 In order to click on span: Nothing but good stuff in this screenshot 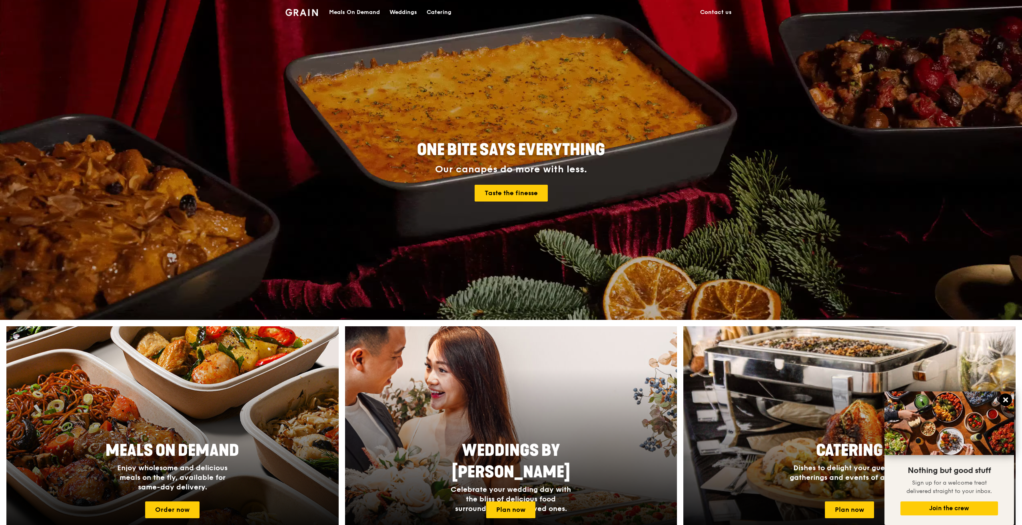, I will do `click(949, 471)`.